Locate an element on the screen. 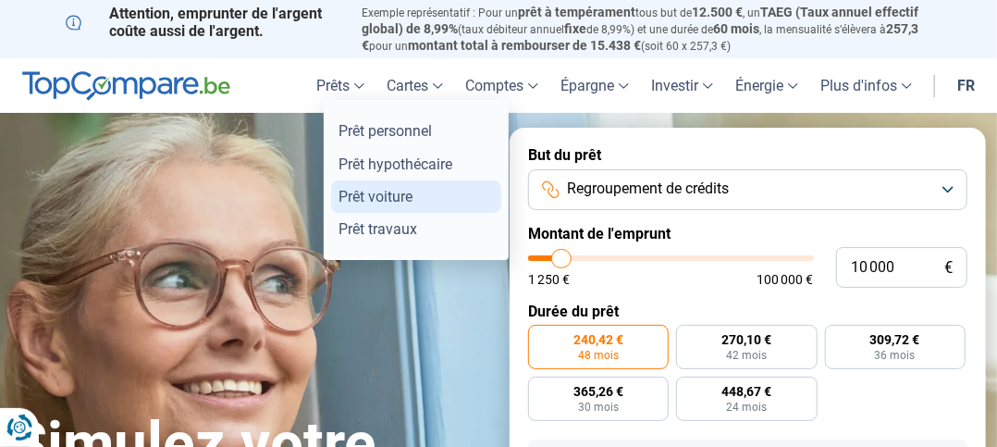 This screenshot has width=997, height=447. span: 36 mois is located at coordinates (895, 355).